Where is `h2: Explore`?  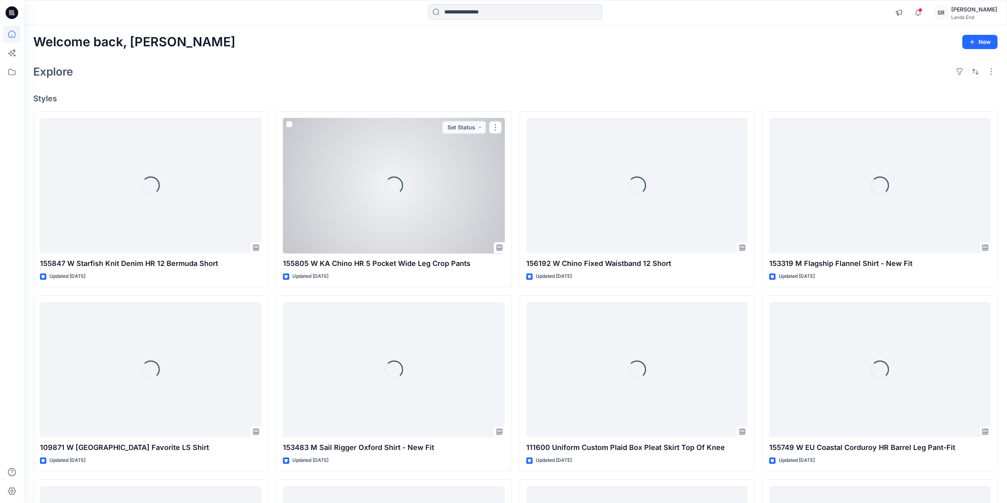 h2: Explore is located at coordinates (53, 72).